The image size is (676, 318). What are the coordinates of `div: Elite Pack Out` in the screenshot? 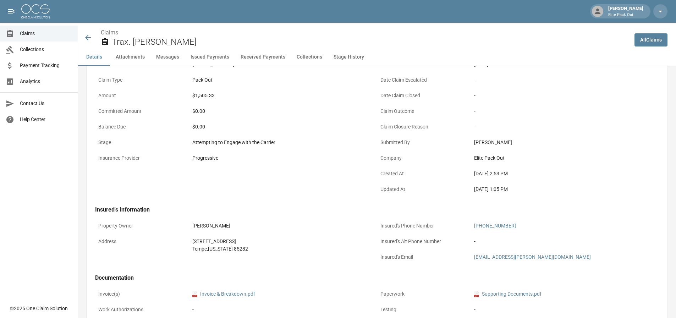 It's located at (565, 158).